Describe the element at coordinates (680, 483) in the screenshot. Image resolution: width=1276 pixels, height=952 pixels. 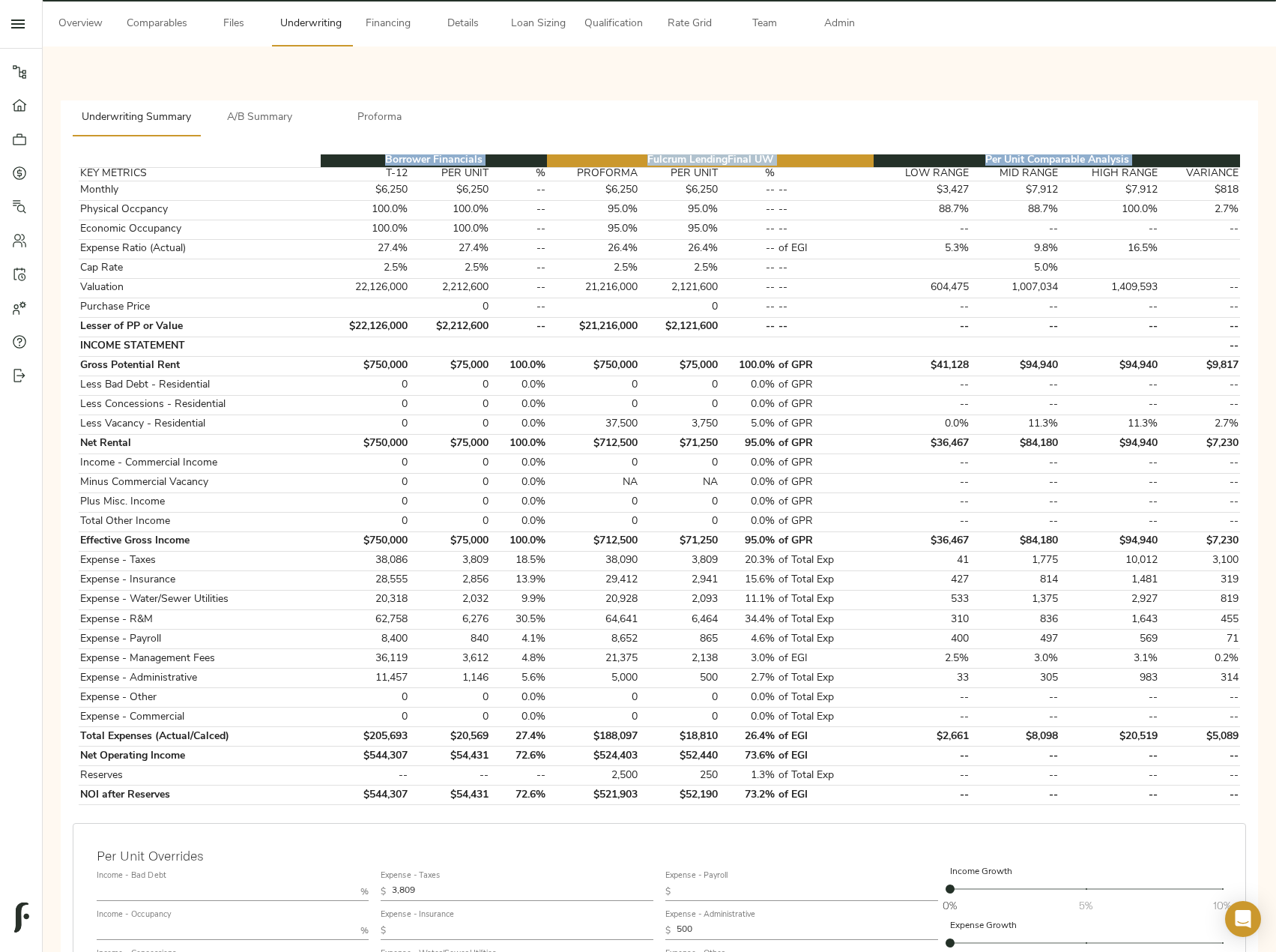
I see `td: NA` at that location.